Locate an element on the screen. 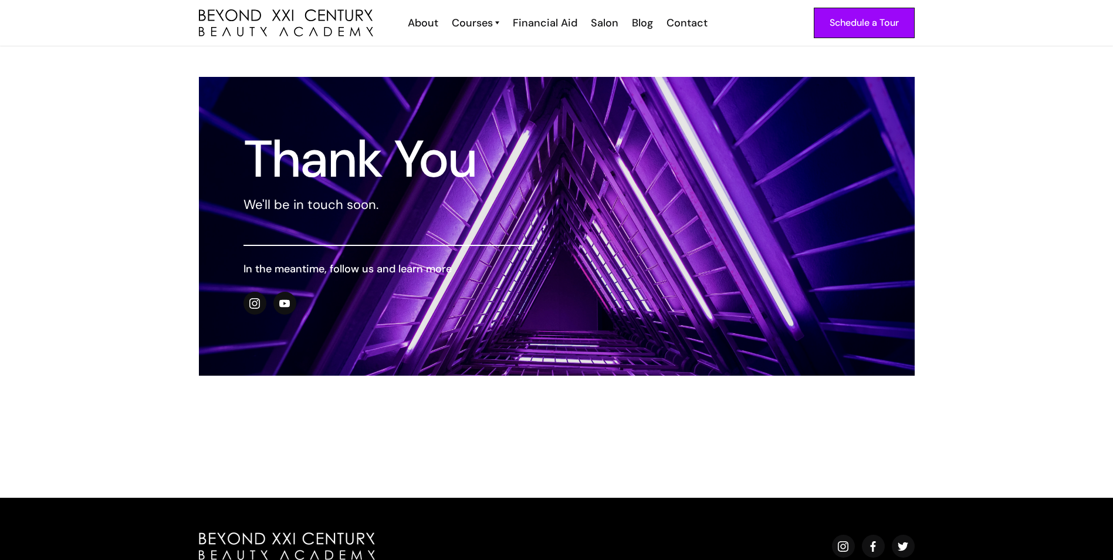 Image resolution: width=1113 pixels, height=560 pixels. a: Schedule a Tour is located at coordinates (865, 23).